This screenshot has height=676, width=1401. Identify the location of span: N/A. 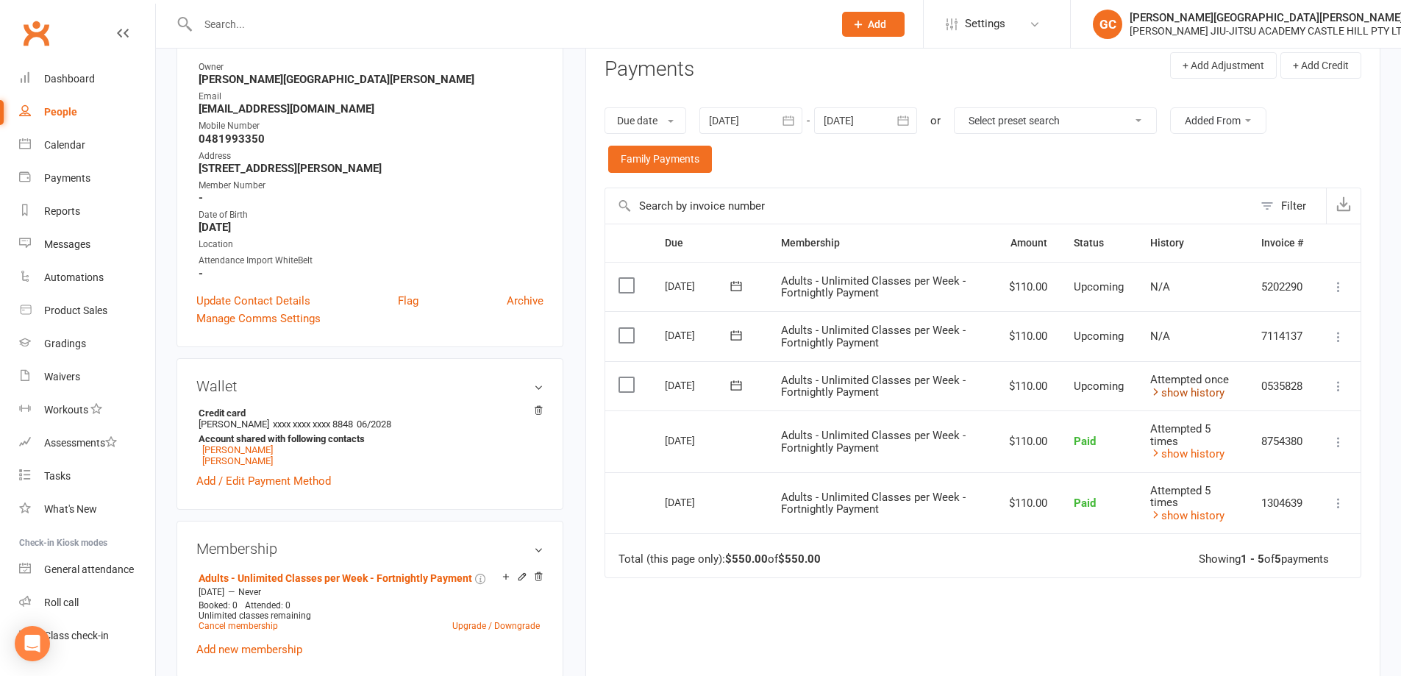
(1160, 287).